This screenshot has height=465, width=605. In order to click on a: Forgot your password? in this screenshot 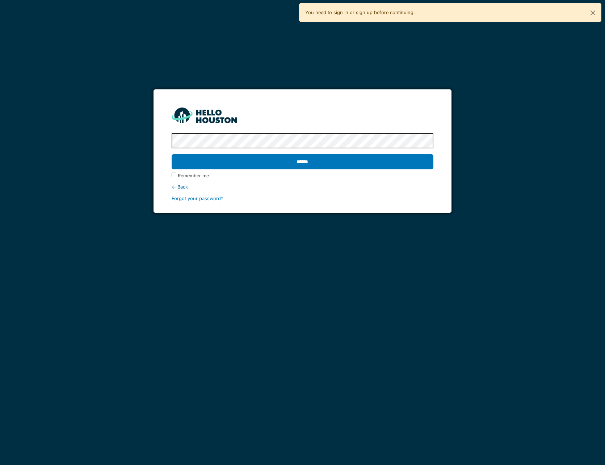, I will do `click(197, 198)`.